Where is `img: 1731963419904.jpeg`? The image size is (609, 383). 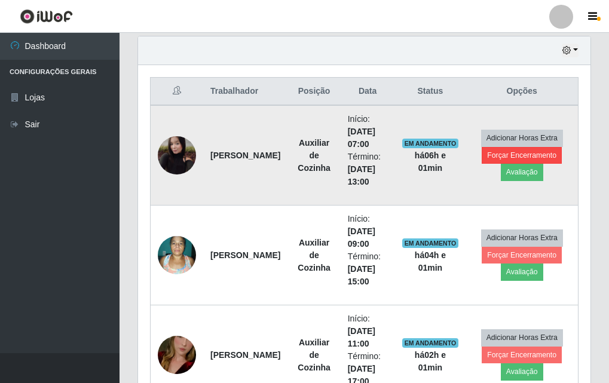
img: 1731963419904.jpeg is located at coordinates (177, 155).